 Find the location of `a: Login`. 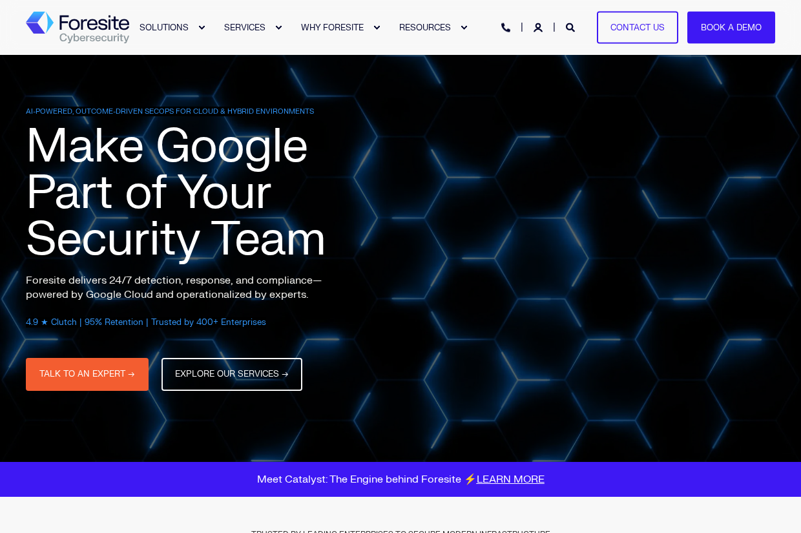

a: Login is located at coordinates (539, 26).